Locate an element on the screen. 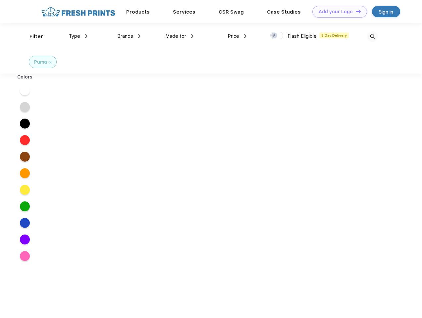 This screenshot has height=318, width=422. span: Made for is located at coordinates (176, 36).